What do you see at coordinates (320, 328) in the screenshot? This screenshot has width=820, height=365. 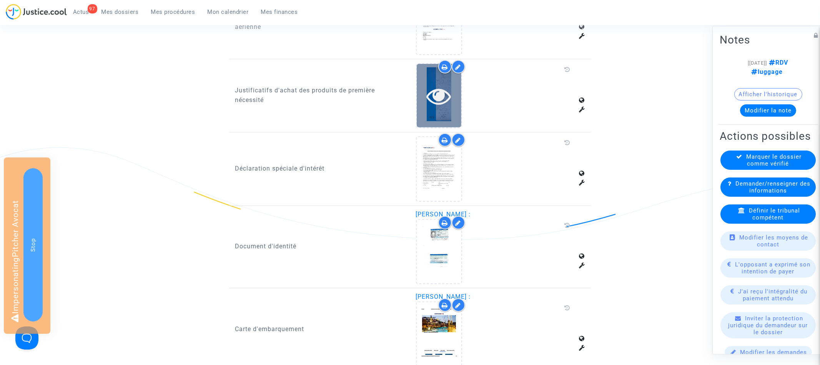 I see `p: Carte d'embarquement` at bounding box center [320, 328].